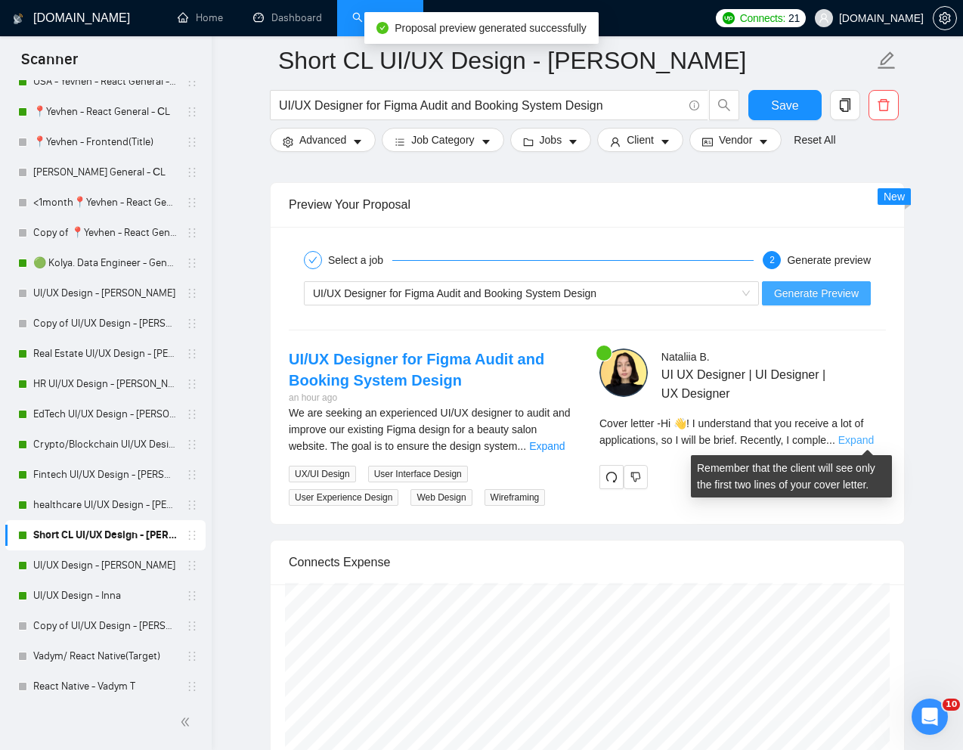  Describe the element at coordinates (895, 197) in the screenshot. I see `span: New` at that location.